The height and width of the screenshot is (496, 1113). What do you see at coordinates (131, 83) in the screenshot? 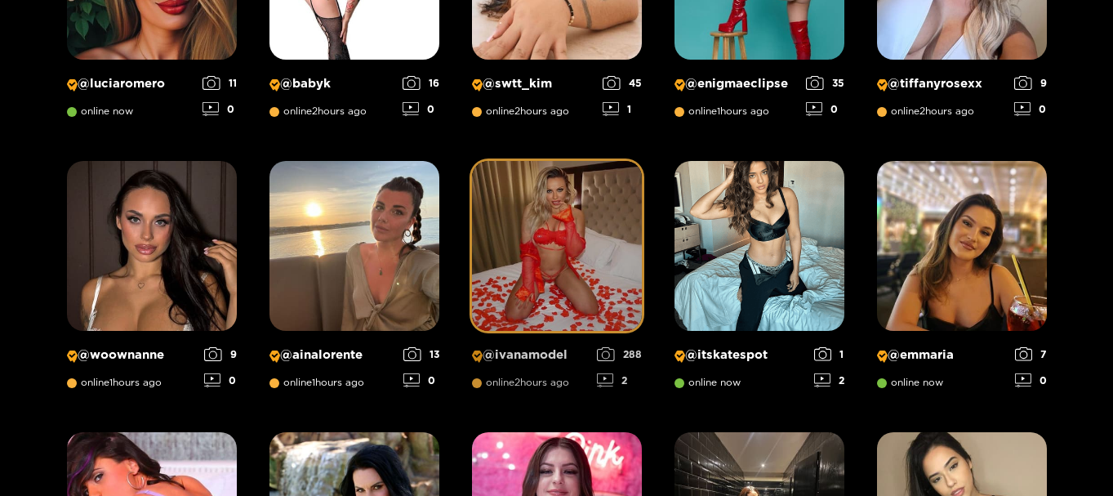
I see `p: @ luciaromero` at bounding box center [131, 83].